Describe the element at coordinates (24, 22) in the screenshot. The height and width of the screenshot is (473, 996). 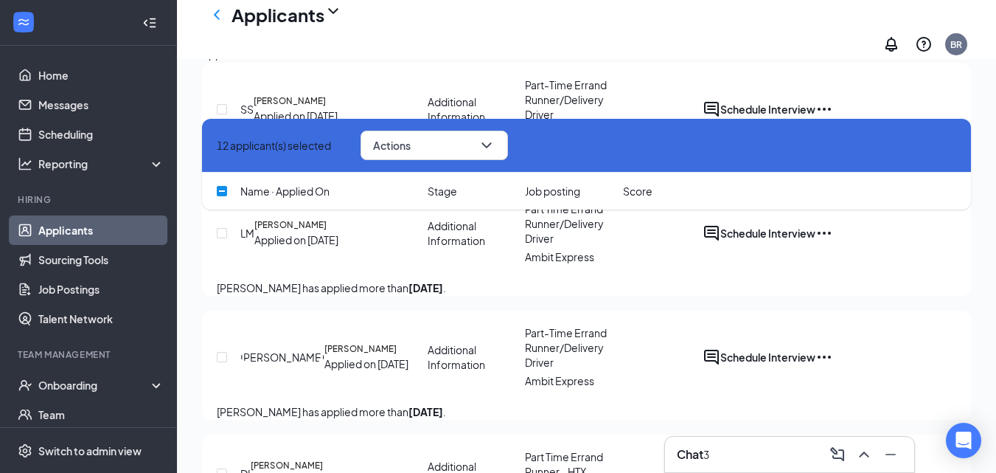
I see `svg: WorkstreamLogo` at that location.